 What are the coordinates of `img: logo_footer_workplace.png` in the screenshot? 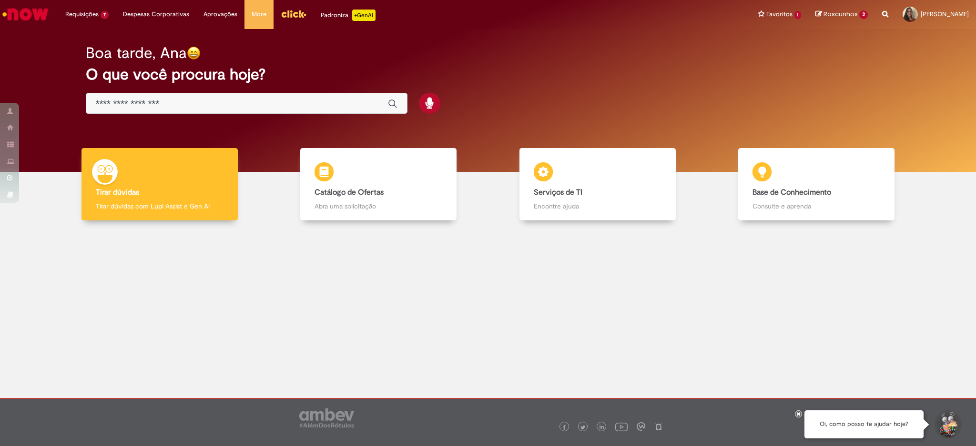 It's located at (641, 427).